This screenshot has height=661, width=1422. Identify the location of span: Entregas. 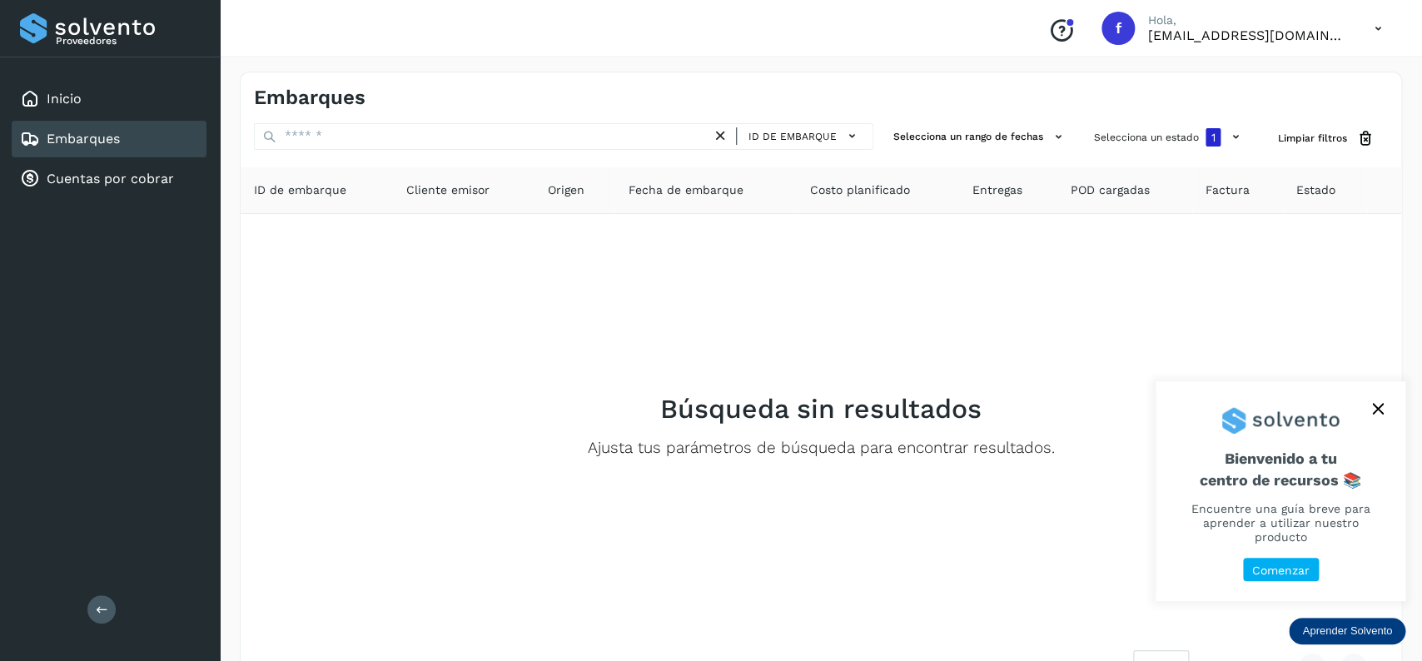
(997, 190).